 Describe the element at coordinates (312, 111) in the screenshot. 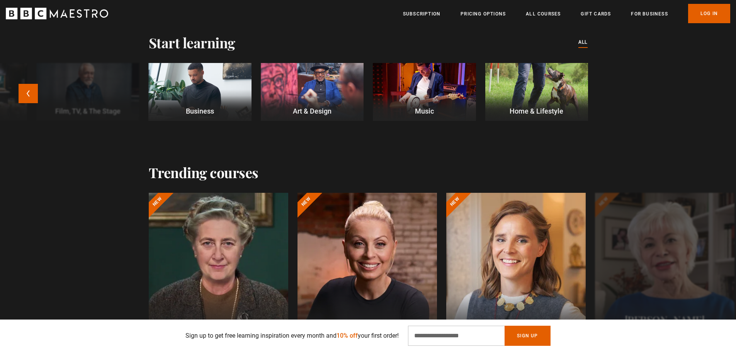

I see `p: Art & Design` at that location.